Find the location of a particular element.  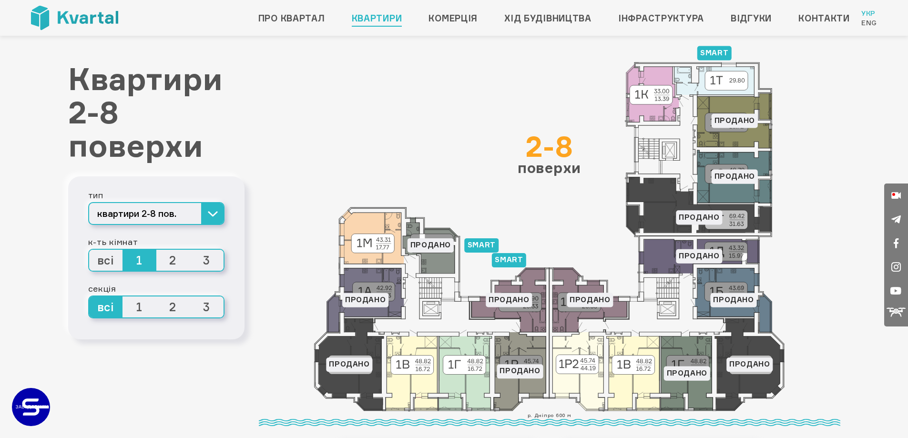

a: Інфраструктура is located at coordinates (661, 18).